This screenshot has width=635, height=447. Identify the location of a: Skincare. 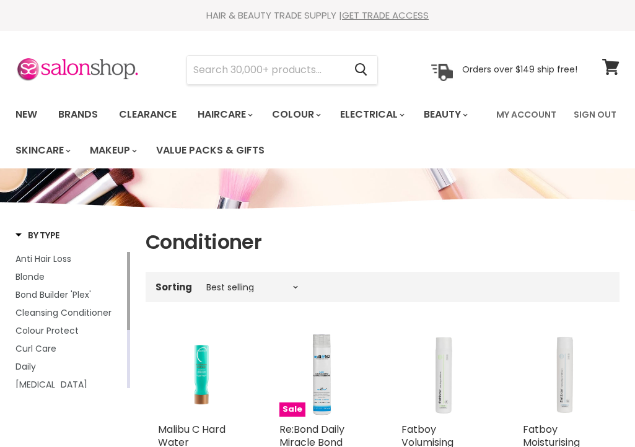
(42, 151).